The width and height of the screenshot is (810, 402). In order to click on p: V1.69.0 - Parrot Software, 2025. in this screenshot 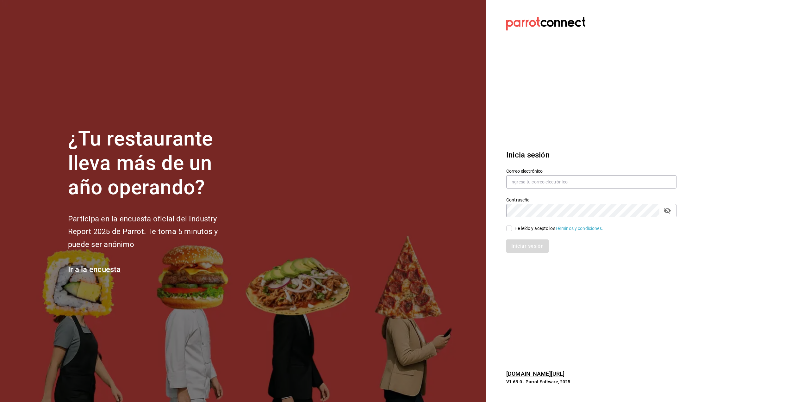, I will do `click(591, 382)`.